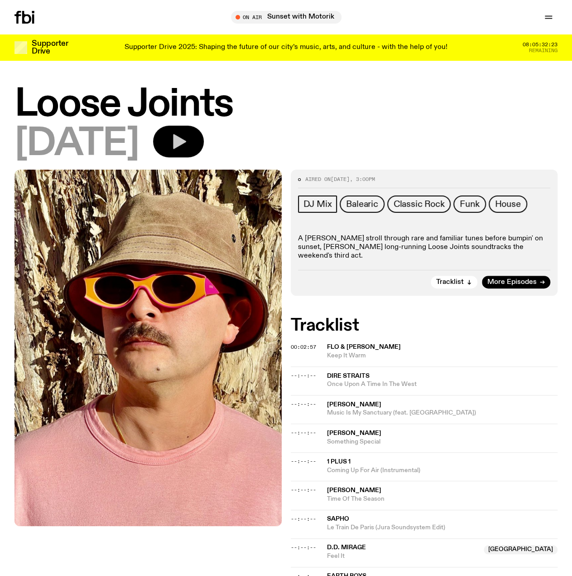 The height and width of the screenshot is (576, 572). What do you see at coordinates (443, 355) in the screenshot?
I see `span: Keep It Warm` at bounding box center [443, 355].